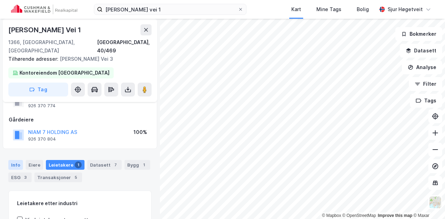  I want to click on img: cushman-wakefield-realkapital-logo.202ea83816669bd177139c58696a8fa1.svg, so click(44, 9).